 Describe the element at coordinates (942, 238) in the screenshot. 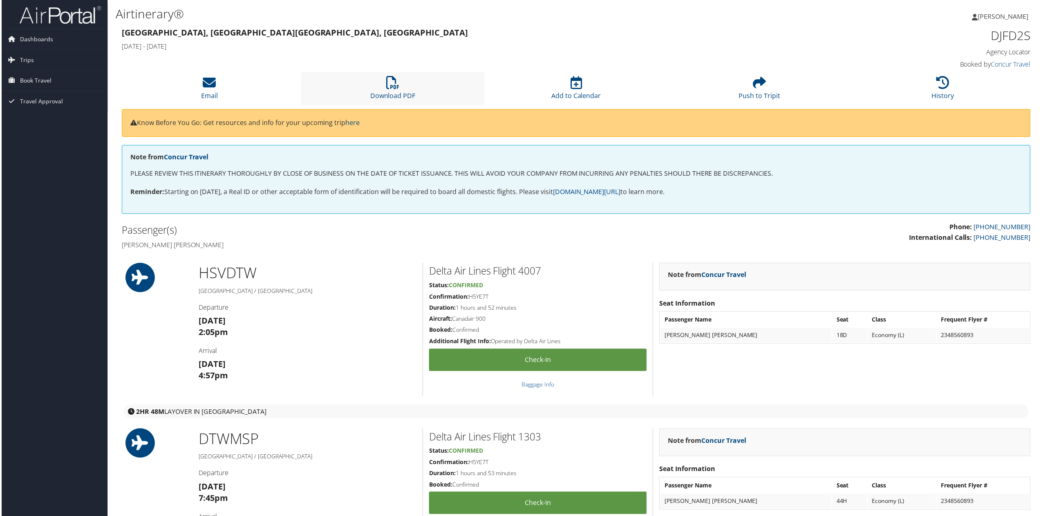

I see `strong: International Calls:` at that location.